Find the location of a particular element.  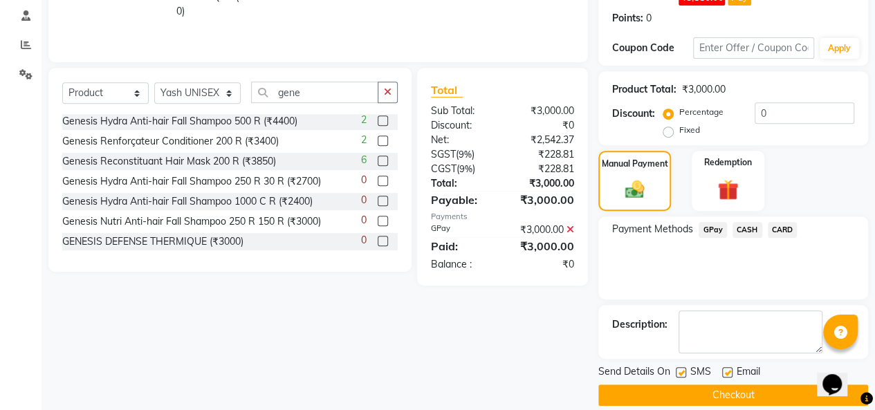

div: Balance : is located at coordinates (461, 264).